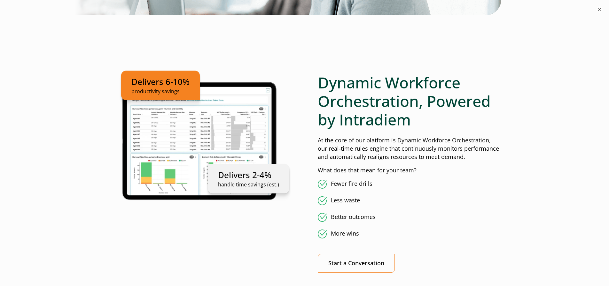  I want to click on p: Delivers 6-10%, so click(160, 82).